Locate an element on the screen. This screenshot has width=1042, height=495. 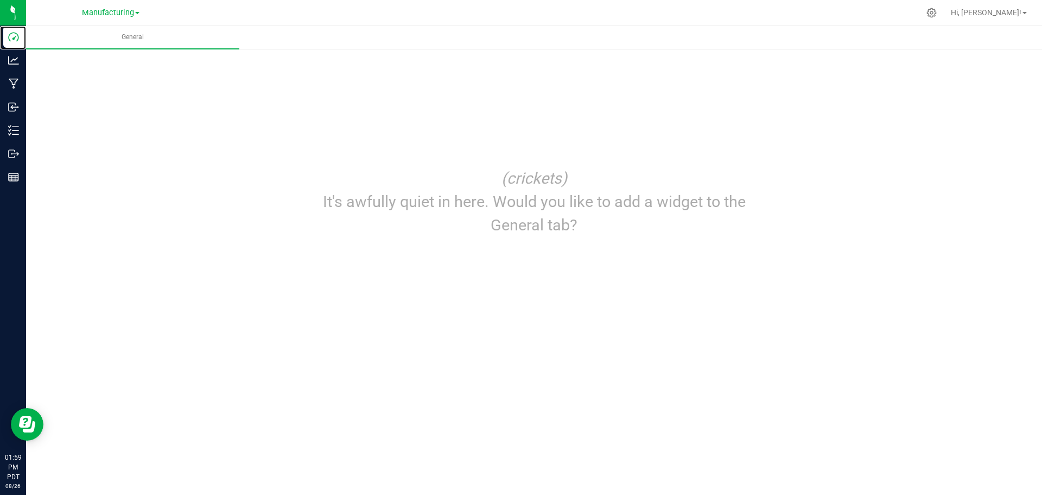
span: General is located at coordinates (132, 37).